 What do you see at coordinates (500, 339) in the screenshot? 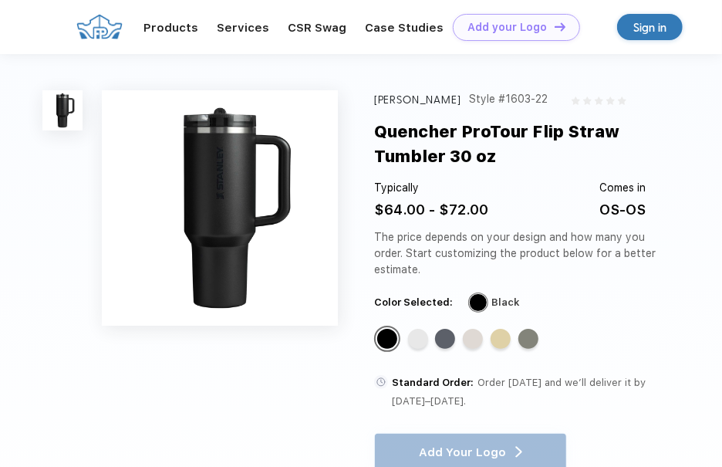
I see `div: Cream` at bounding box center [500, 339].